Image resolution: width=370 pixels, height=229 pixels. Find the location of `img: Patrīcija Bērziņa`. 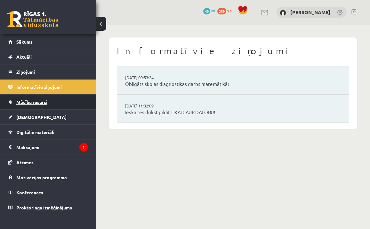

img: Patrīcija Bērziņa is located at coordinates (283, 13).